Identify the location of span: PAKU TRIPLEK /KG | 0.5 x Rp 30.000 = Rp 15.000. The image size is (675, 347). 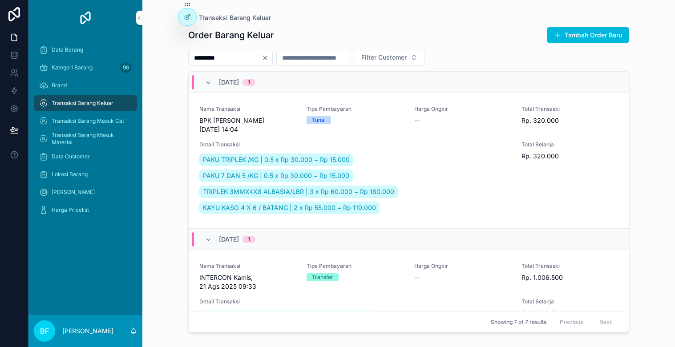
(276, 160).